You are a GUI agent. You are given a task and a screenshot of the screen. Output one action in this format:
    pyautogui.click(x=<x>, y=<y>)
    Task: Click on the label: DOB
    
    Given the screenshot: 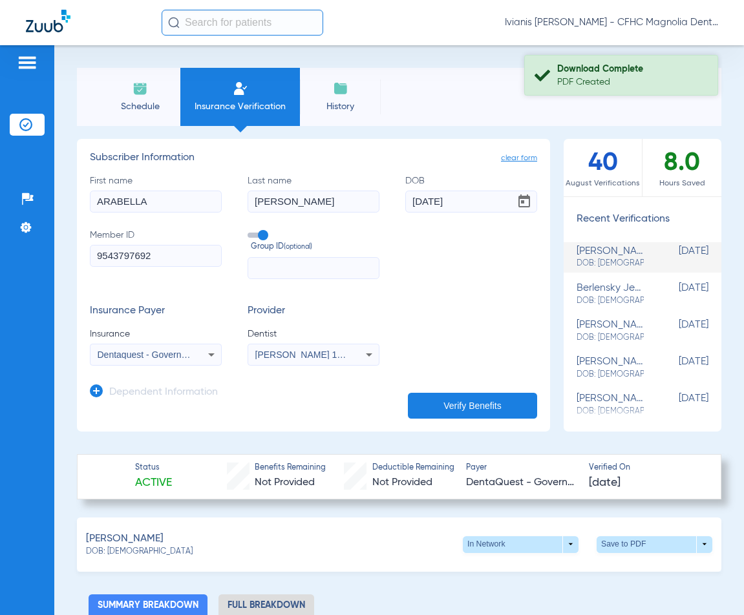 What is the action you would take?
    pyautogui.click(x=471, y=193)
    